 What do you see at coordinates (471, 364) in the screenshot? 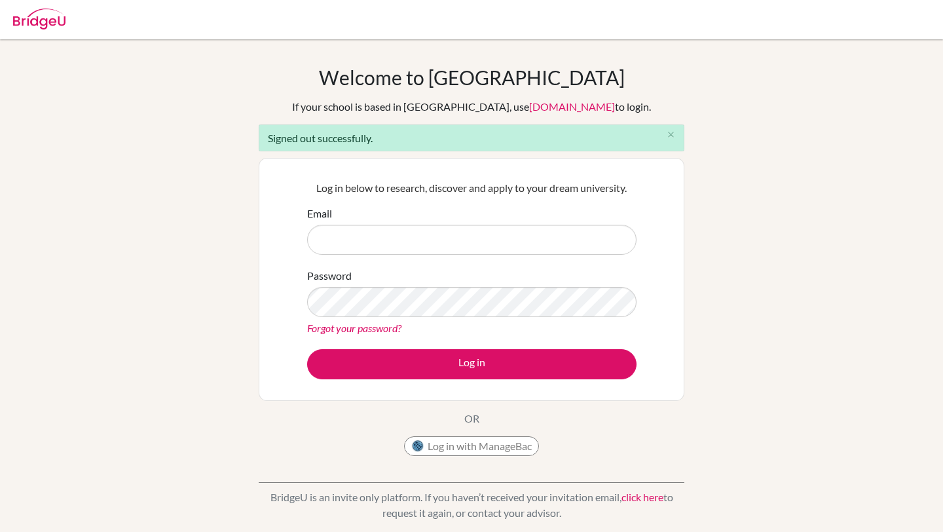
I see `button: Log in` at bounding box center [471, 364].